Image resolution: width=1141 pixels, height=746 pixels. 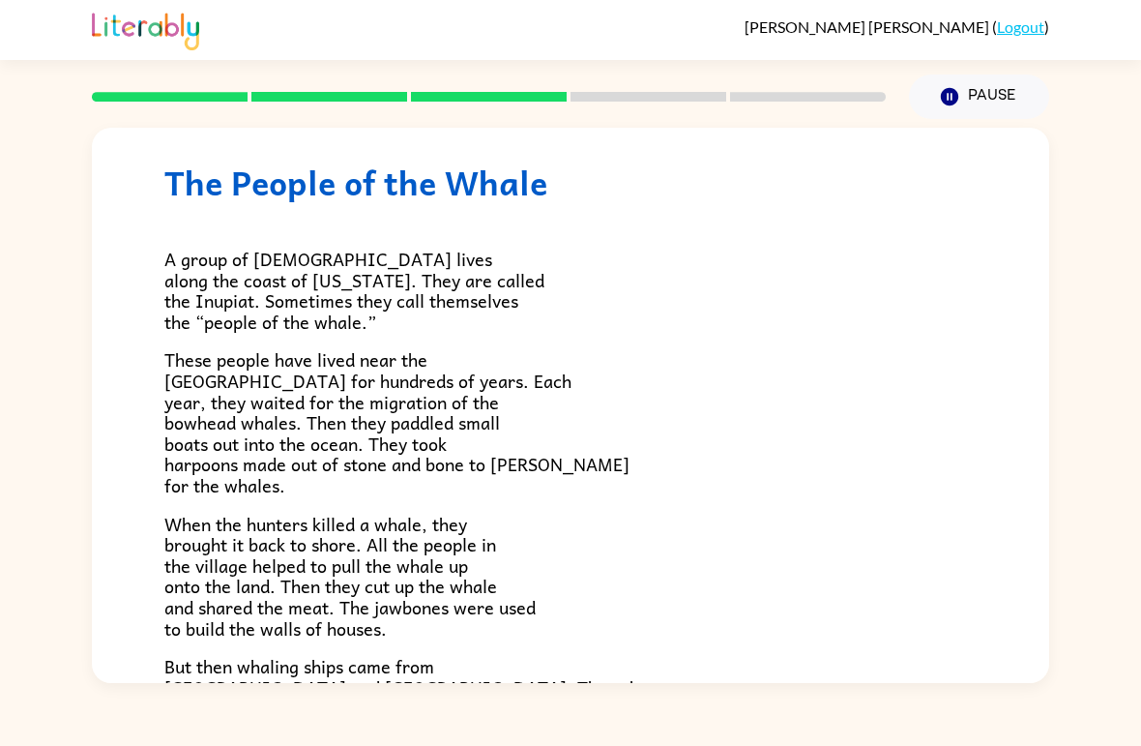 What do you see at coordinates (145, 29) in the screenshot?
I see `img: Literably` at bounding box center [145, 29].